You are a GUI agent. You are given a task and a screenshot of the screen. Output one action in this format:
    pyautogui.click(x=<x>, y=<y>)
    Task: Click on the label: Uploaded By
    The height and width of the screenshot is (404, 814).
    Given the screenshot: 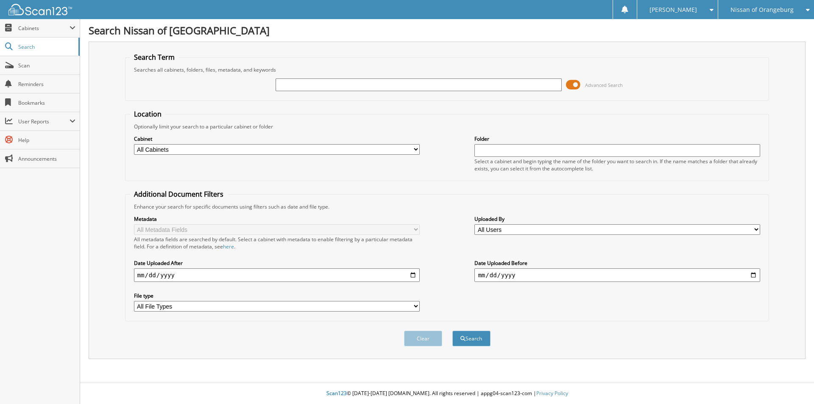 What is the action you would take?
    pyautogui.click(x=617, y=219)
    